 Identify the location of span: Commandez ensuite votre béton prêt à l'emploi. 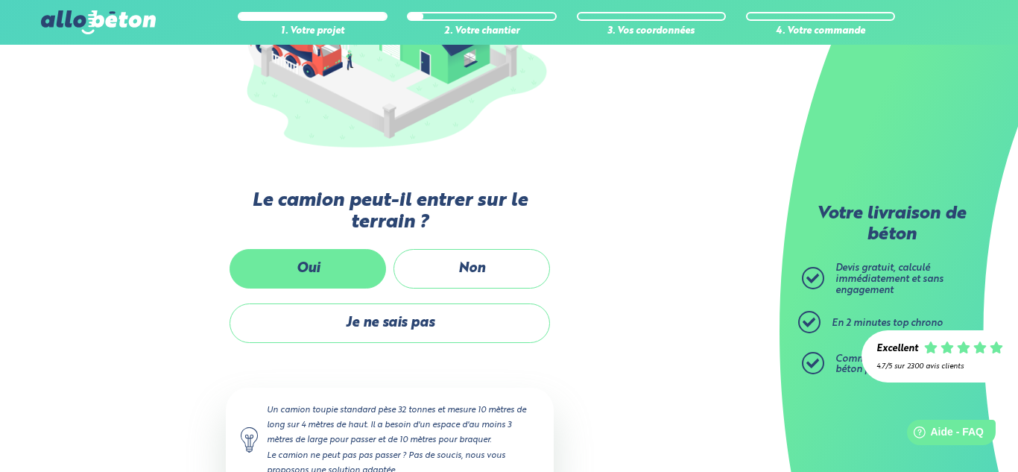
(895, 364).